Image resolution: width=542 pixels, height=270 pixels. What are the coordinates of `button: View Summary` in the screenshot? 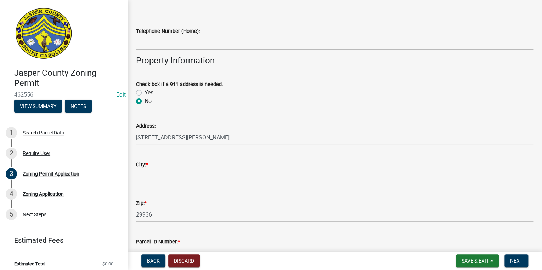 It's located at (38, 106).